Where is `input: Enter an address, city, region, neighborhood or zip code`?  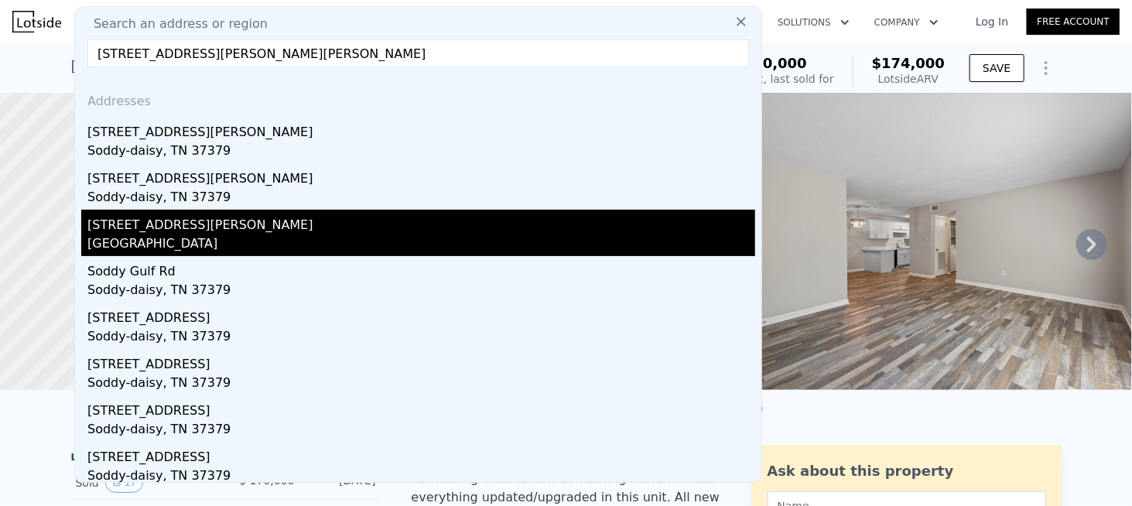
input: Enter an address, city, region, neighborhood or zip code is located at coordinates (418, 53).